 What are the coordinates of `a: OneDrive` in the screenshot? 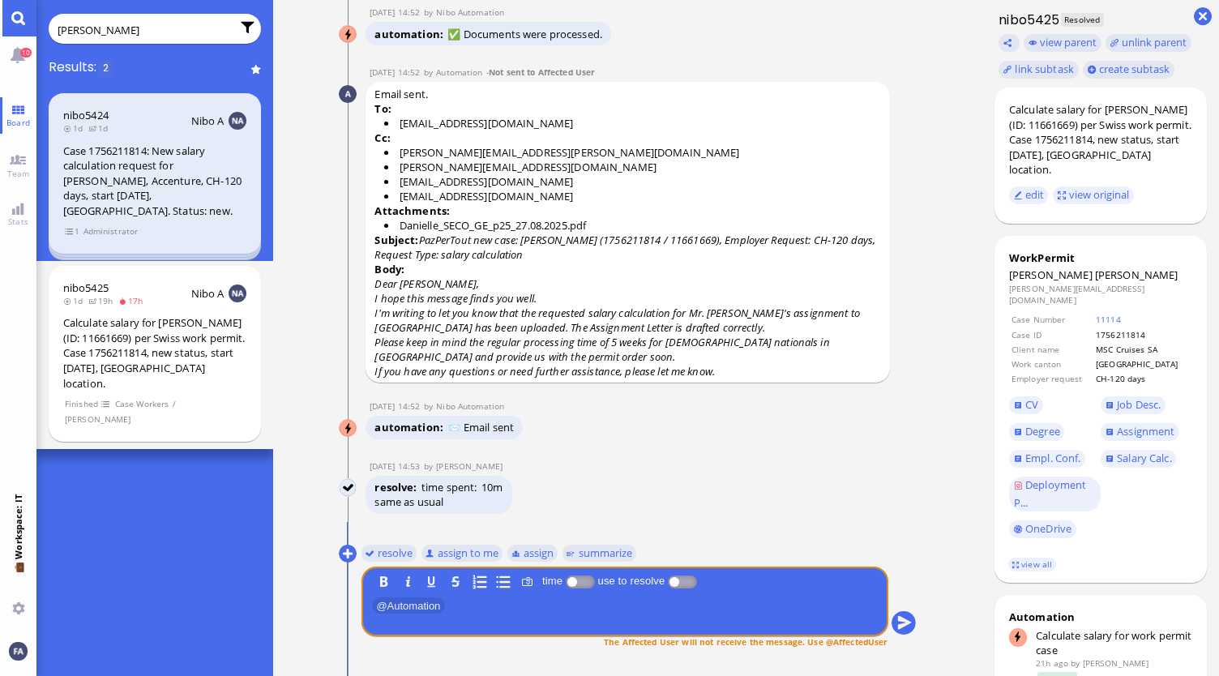 It's located at (1042, 529).